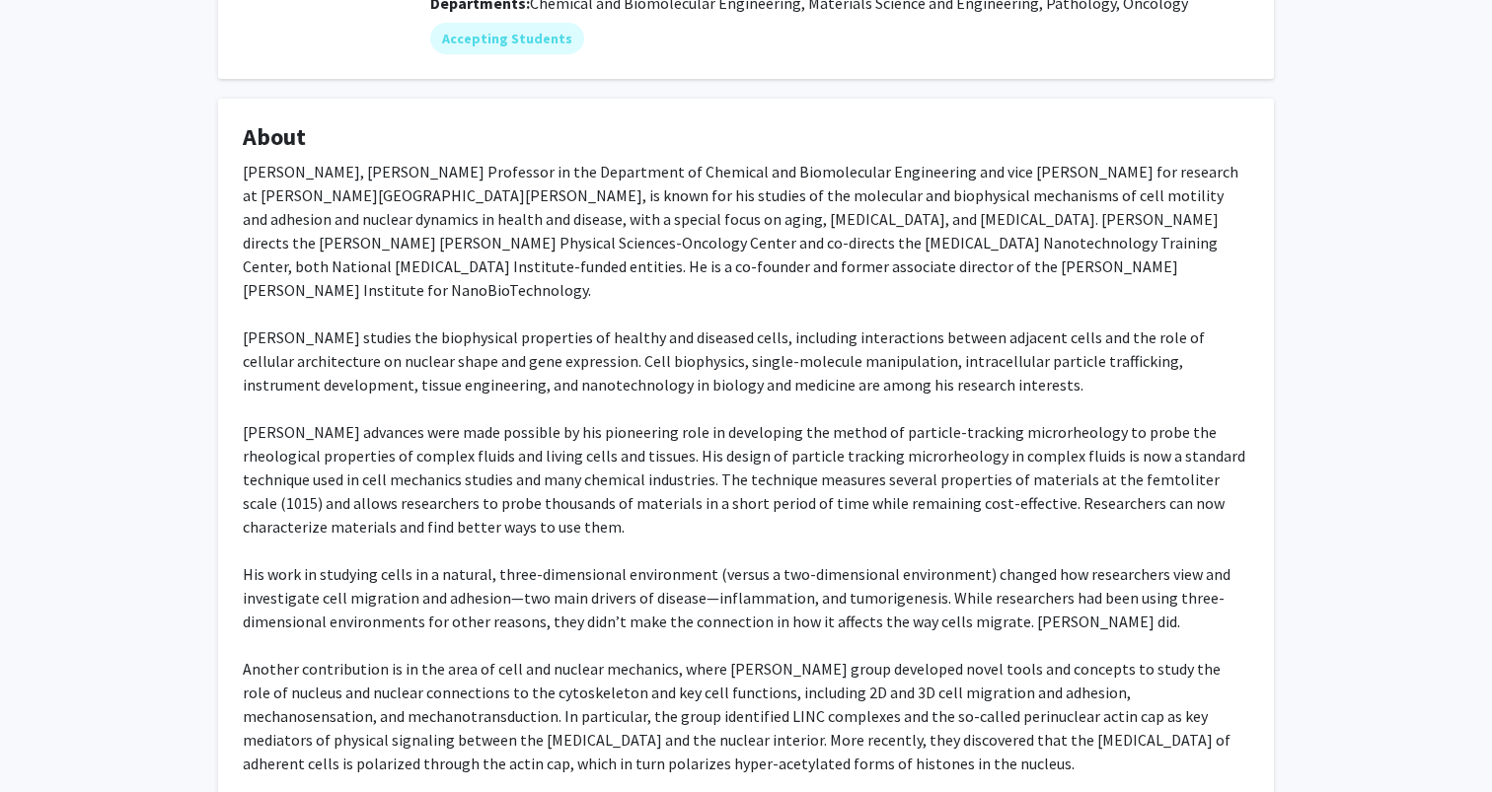 The image size is (1492, 792). I want to click on mat-chip: Accepting Students, so click(507, 38).